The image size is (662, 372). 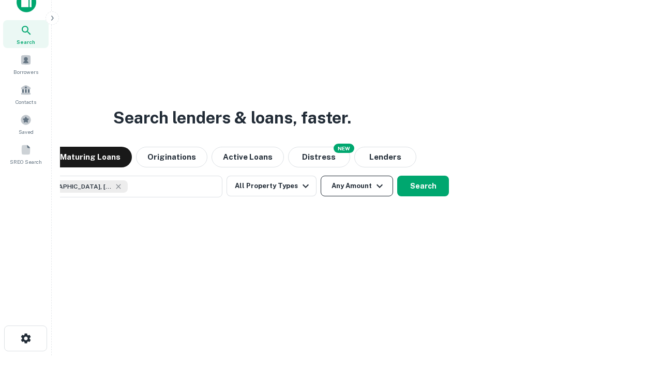 I want to click on a: SREO Search, so click(x=26, y=154).